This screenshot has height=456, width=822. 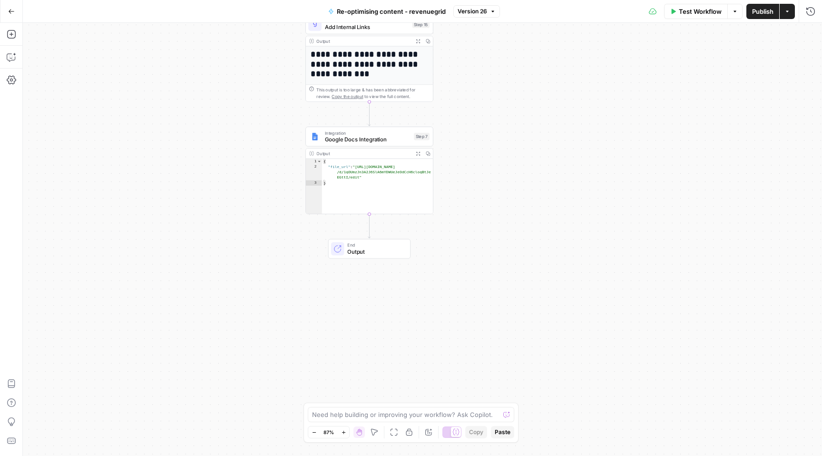 I want to click on span: Add Internal Links, so click(x=367, y=27).